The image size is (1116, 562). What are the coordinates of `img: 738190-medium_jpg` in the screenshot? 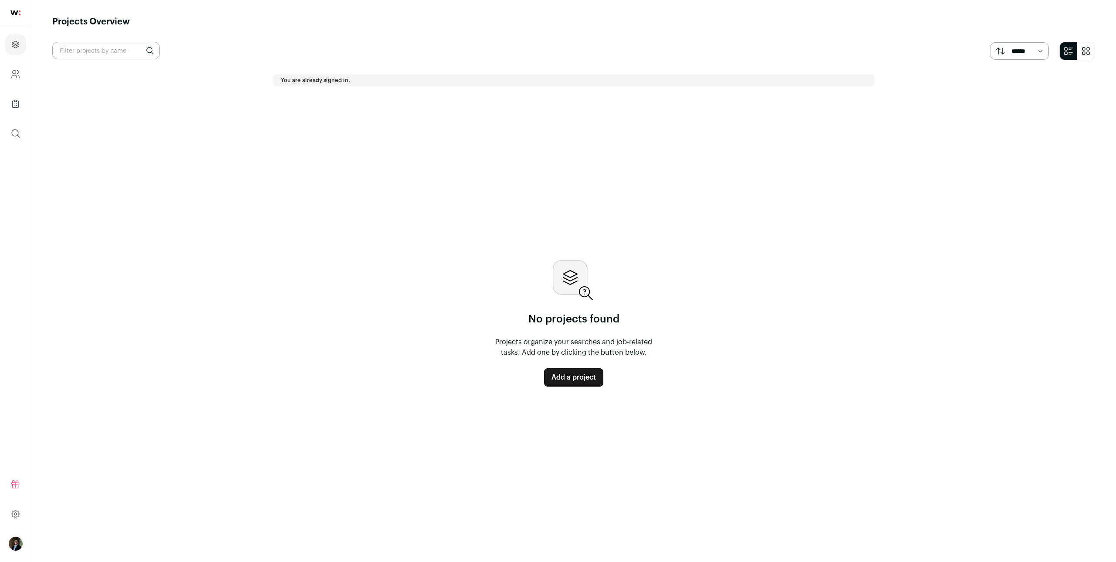 It's located at (16, 543).